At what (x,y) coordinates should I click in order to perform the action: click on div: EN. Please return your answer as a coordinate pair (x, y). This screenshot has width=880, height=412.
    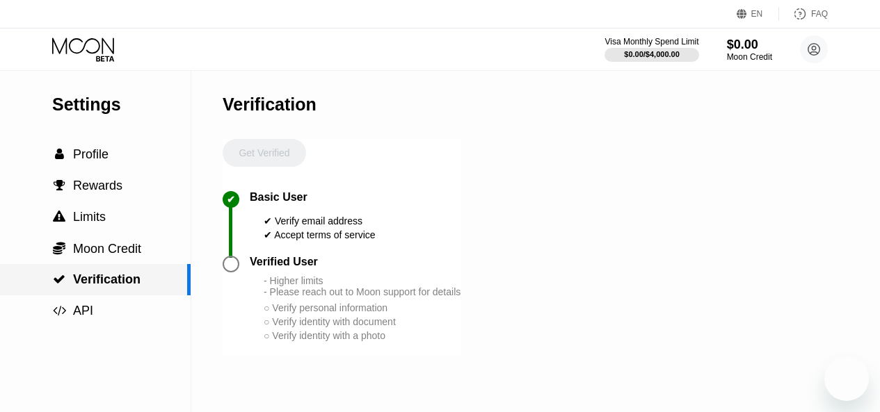
    Looking at the image, I should click on (757, 14).